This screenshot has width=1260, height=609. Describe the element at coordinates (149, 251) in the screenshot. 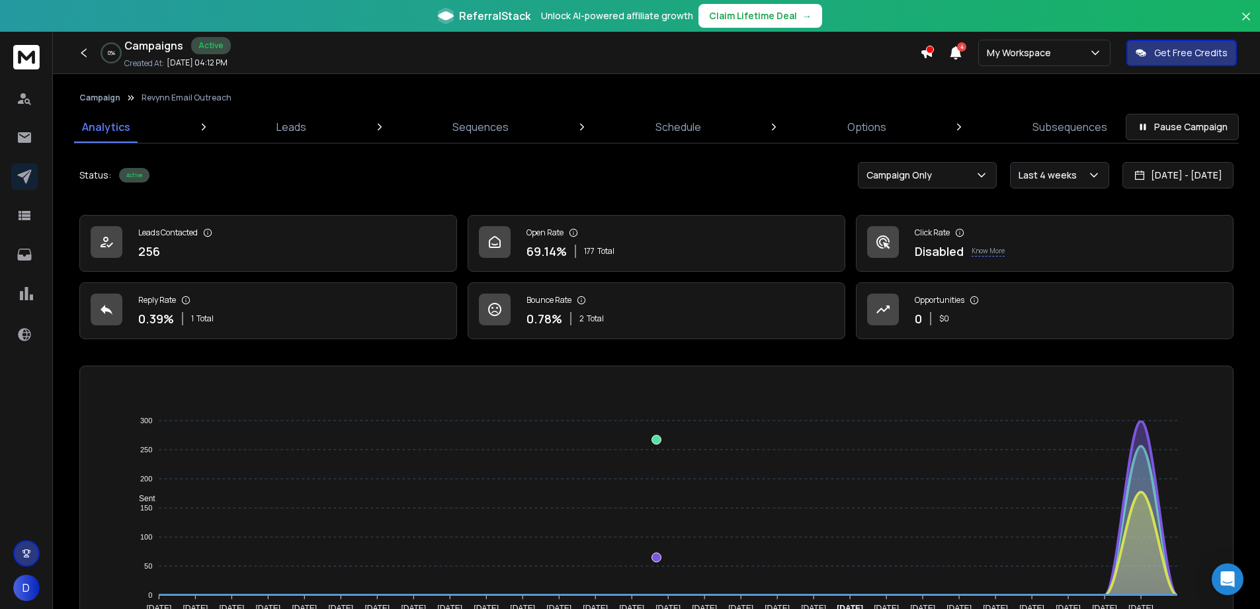

I see `p: 256` at that location.